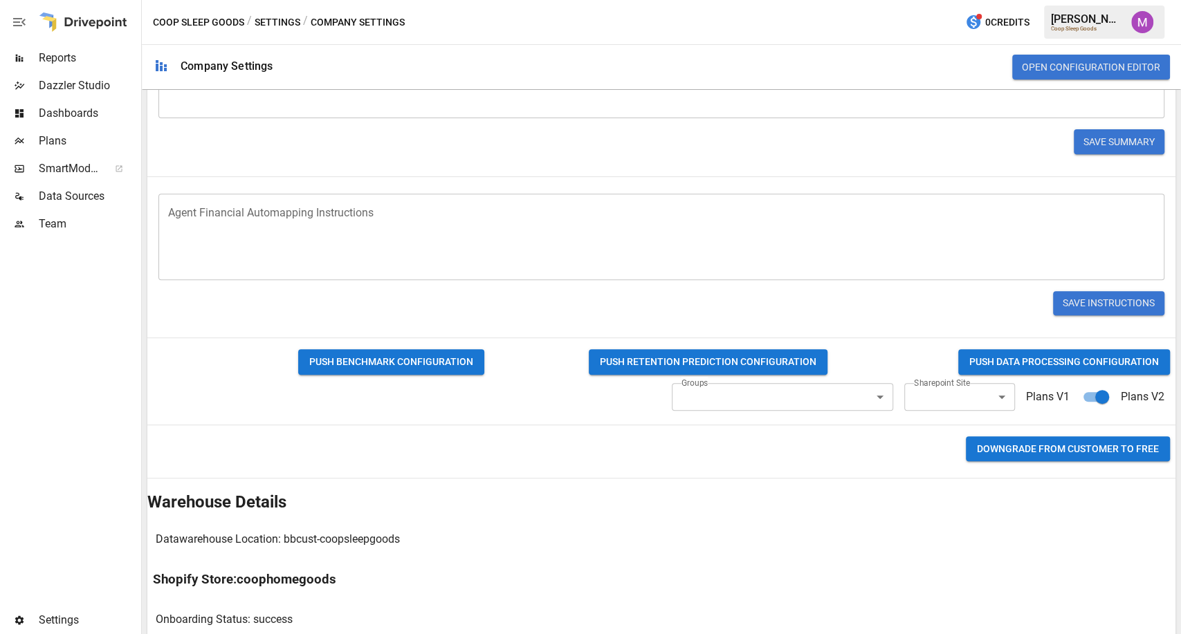 This screenshot has width=1181, height=634. Describe the element at coordinates (1119, 142) in the screenshot. I see `button: Save Summary` at that location.